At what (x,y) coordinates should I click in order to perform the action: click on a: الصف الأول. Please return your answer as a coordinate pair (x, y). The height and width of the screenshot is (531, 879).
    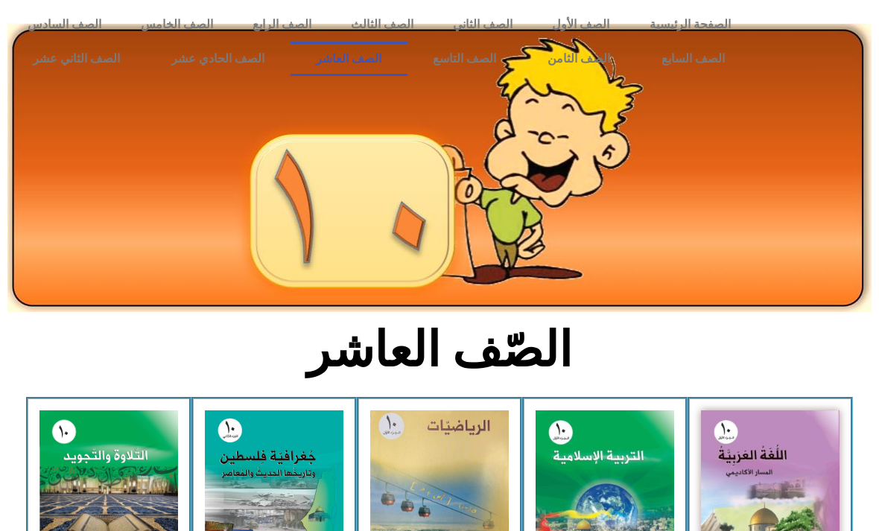
    Looking at the image, I should click on (581, 25).